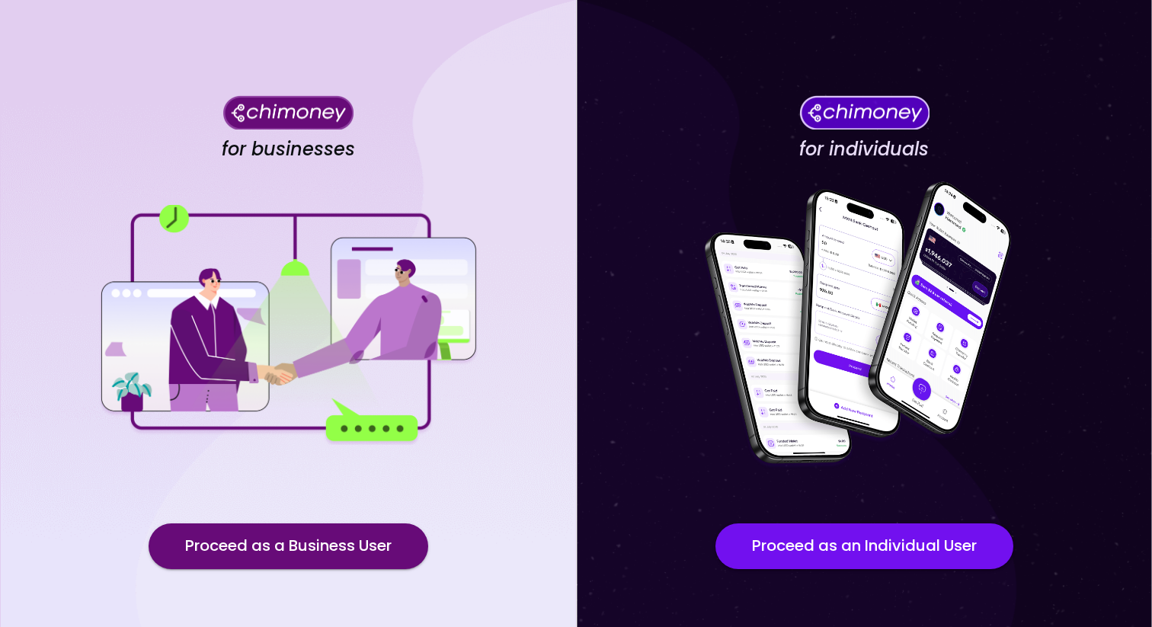 The height and width of the screenshot is (627, 1152). I want to click on h4: for businesses, so click(288, 149).